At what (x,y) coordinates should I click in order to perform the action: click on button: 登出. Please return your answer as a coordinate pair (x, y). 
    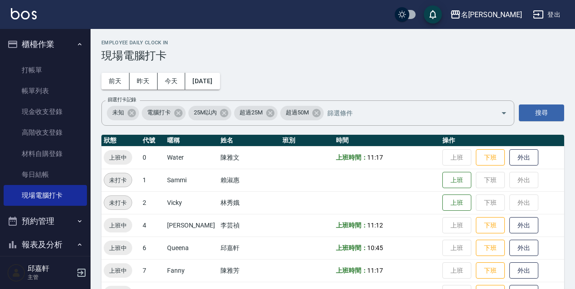
    Looking at the image, I should click on (546, 14).